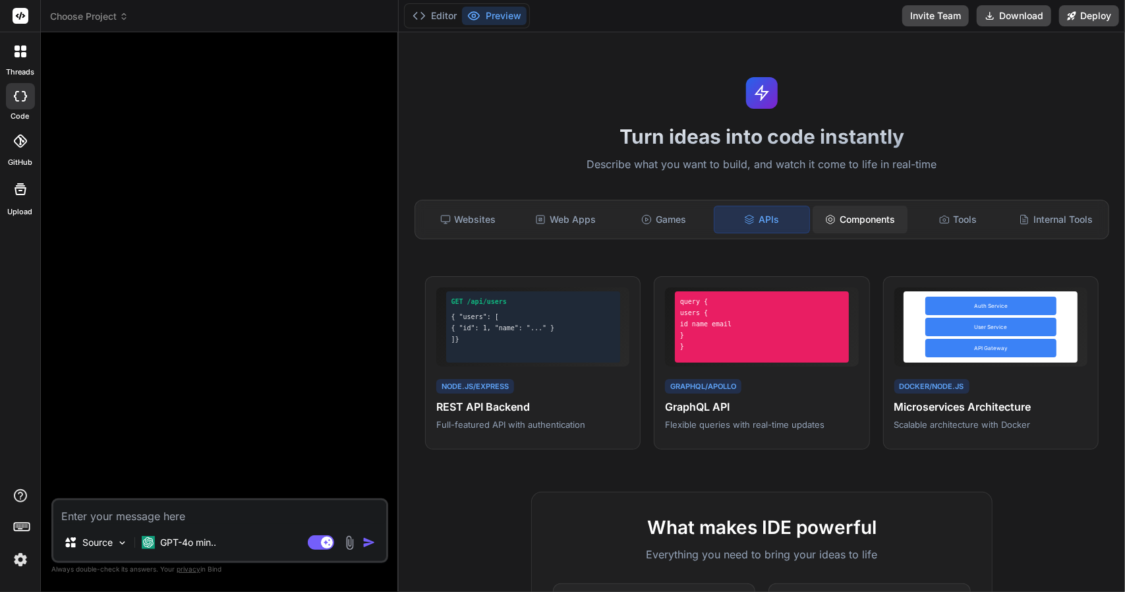 The height and width of the screenshot is (592, 1125). Describe the element at coordinates (434, 16) in the screenshot. I see `button: Editor` at that location.